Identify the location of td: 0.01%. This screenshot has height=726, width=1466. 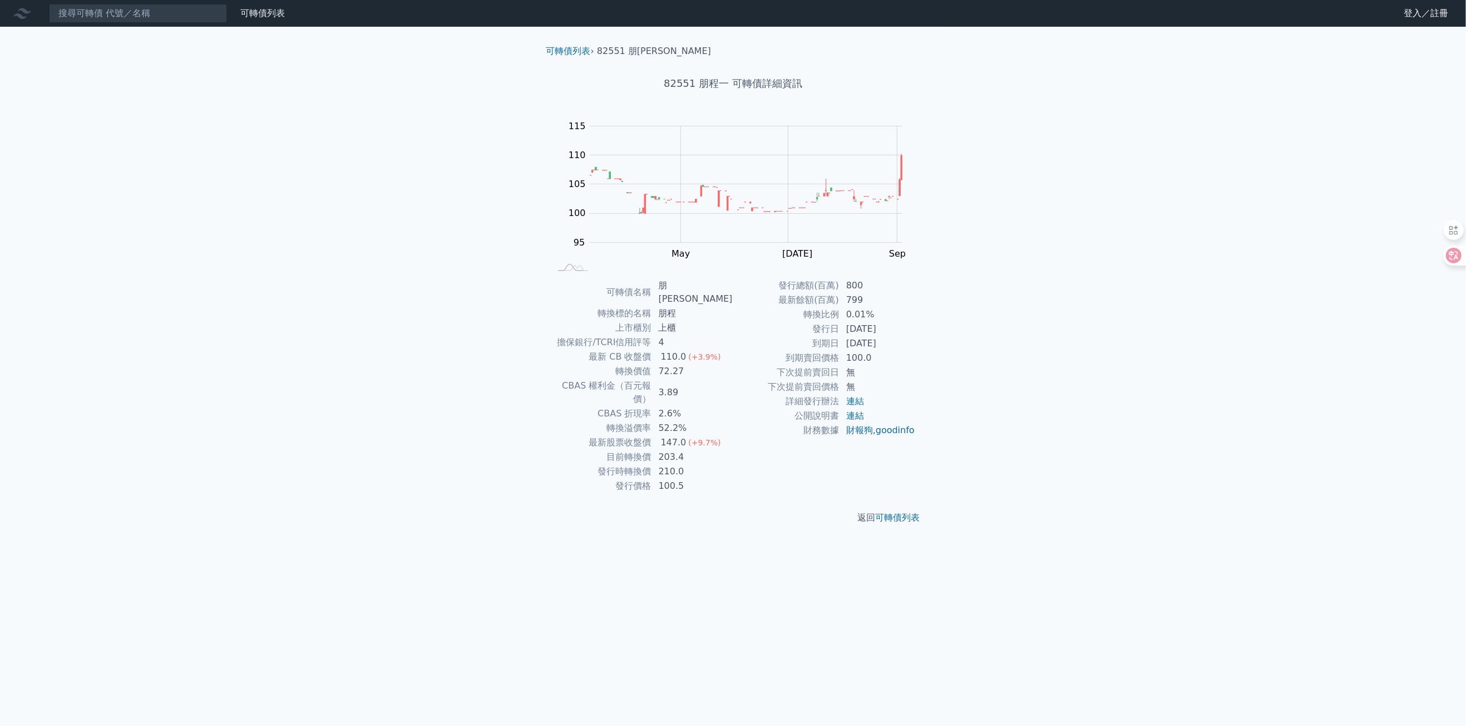
(877, 314).